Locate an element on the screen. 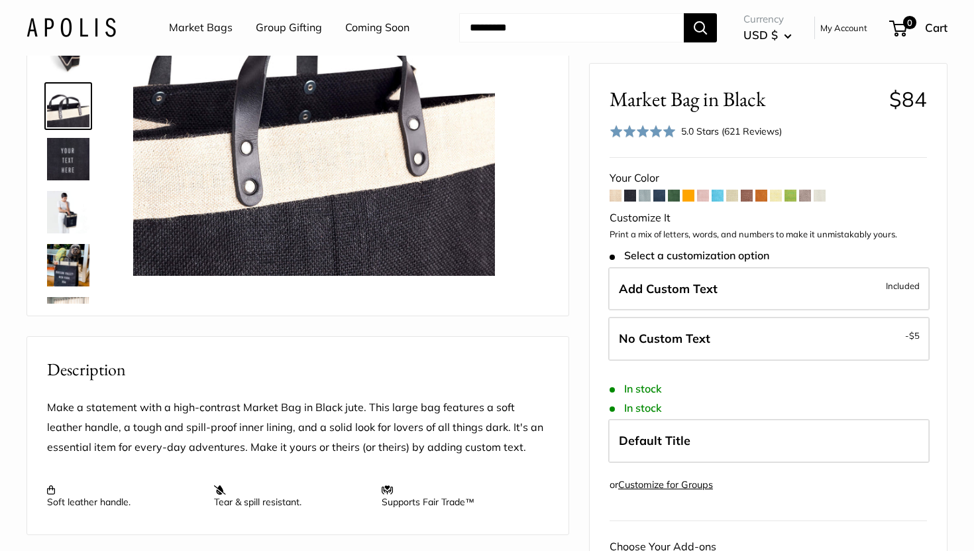 This screenshot has width=974, height=551. p: Print a mix of letters, words, and numbers to make it unmistakably yours. is located at coordinates (768, 235).